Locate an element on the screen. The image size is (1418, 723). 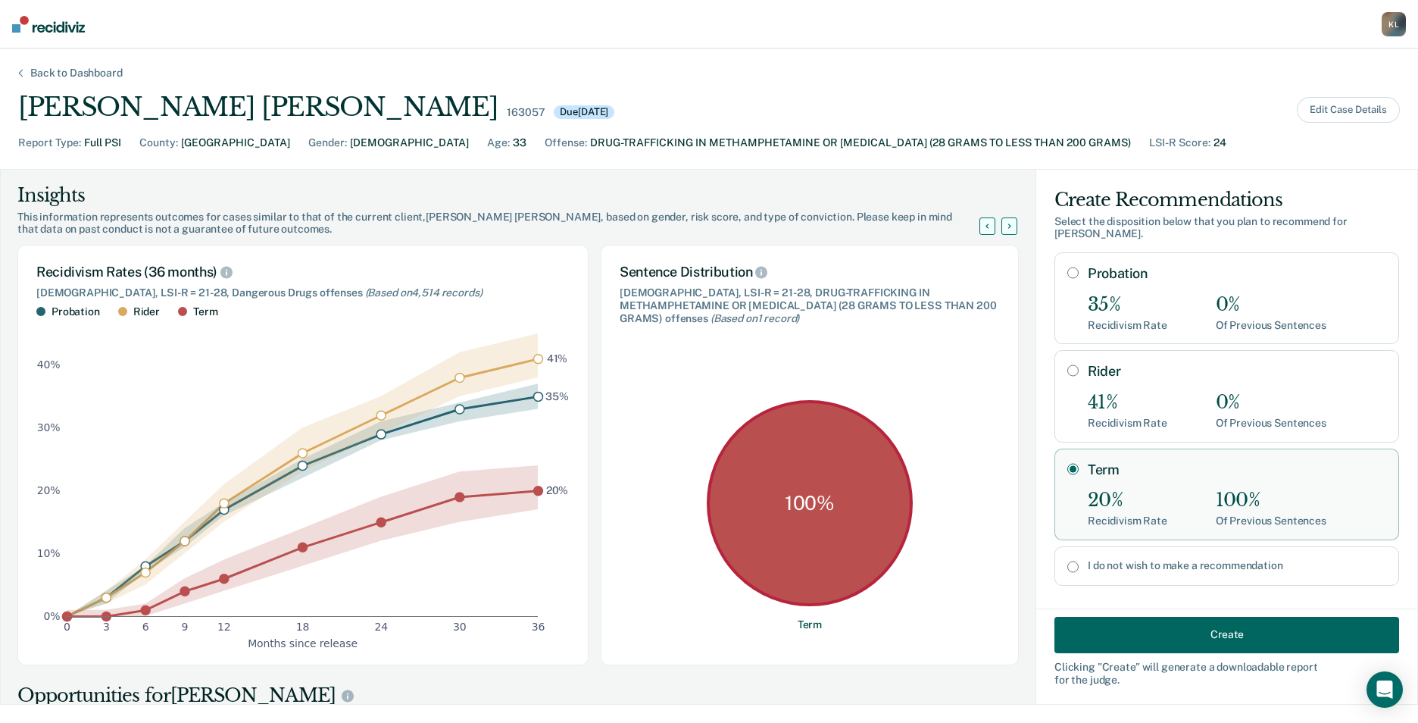
button: Create is located at coordinates (1227, 634).